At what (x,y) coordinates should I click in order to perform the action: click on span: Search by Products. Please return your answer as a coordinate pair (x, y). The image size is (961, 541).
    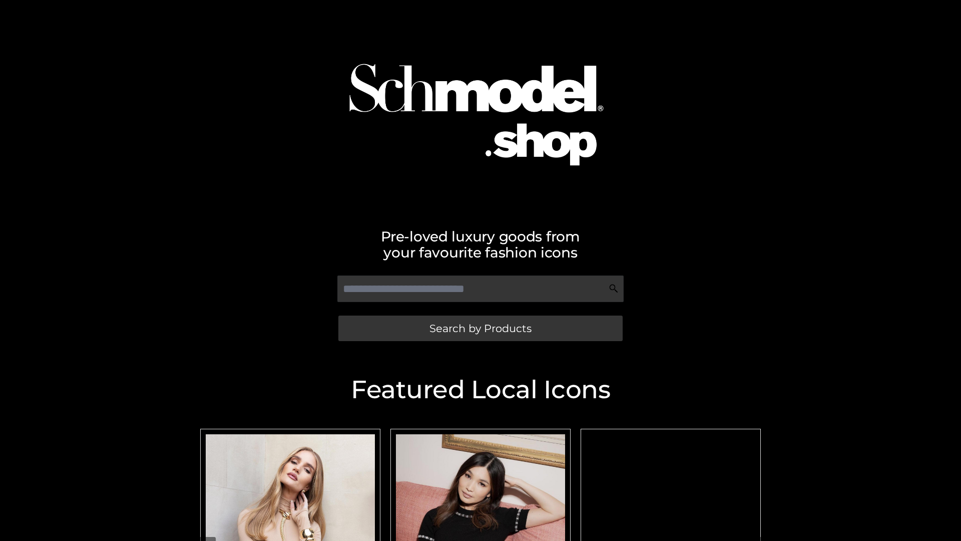
    Looking at the image, I should click on (480, 328).